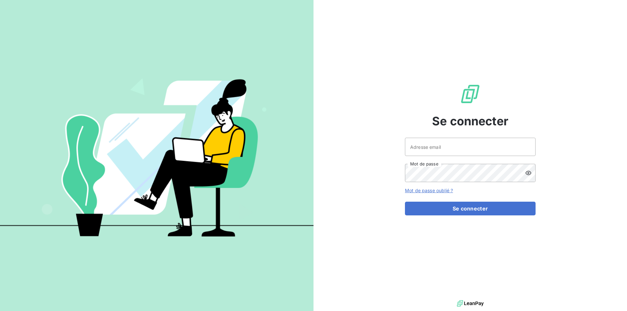 This screenshot has height=311, width=627. I want to click on img: Logo LeanPay, so click(470, 94).